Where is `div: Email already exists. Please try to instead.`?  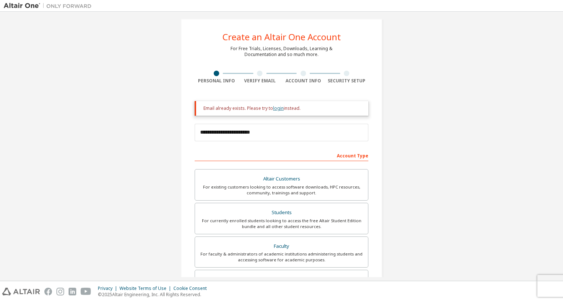
div: Email already exists. Please try to instead. is located at coordinates (283, 108).